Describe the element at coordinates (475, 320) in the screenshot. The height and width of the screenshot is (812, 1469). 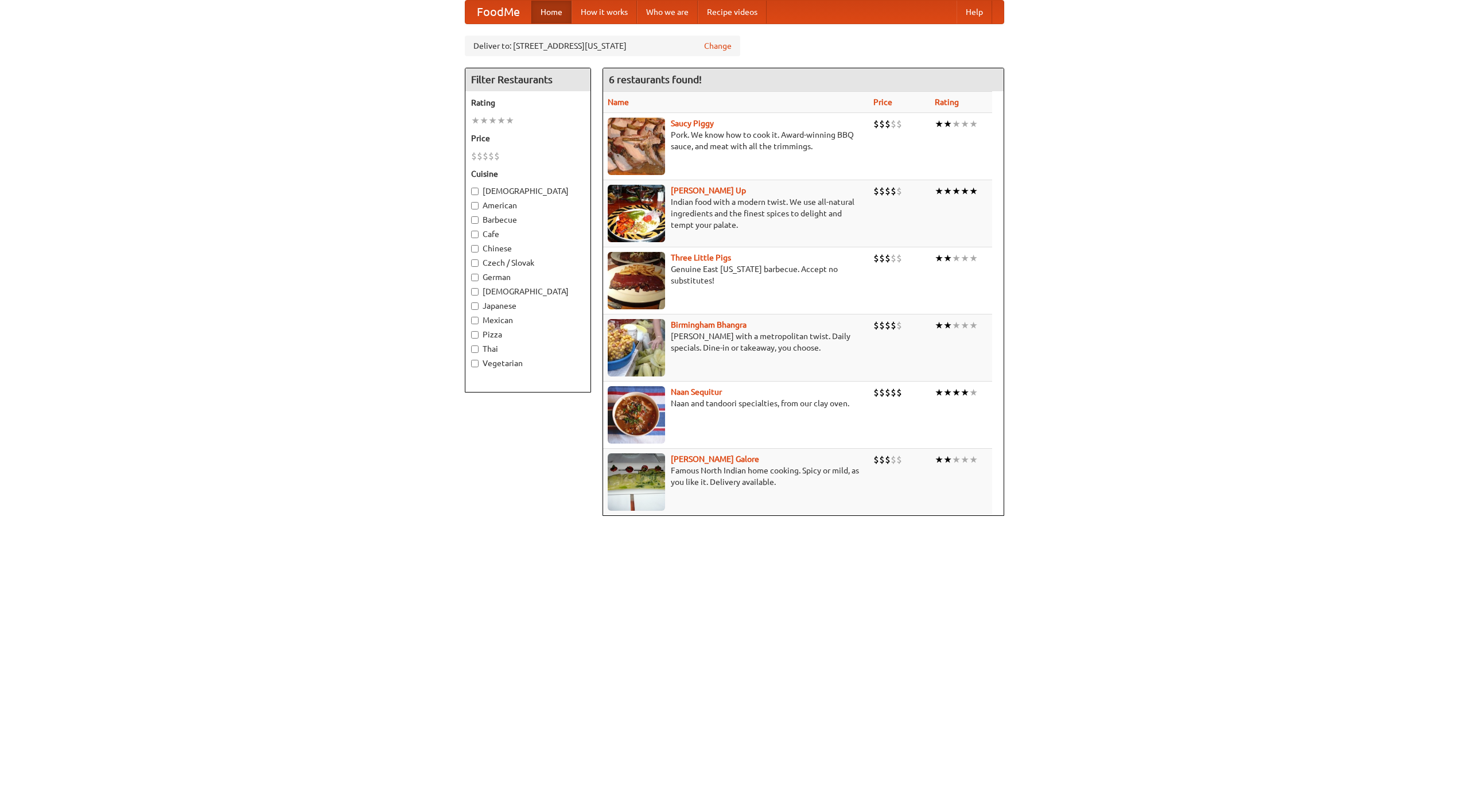
I see `input: Mexican` at that location.